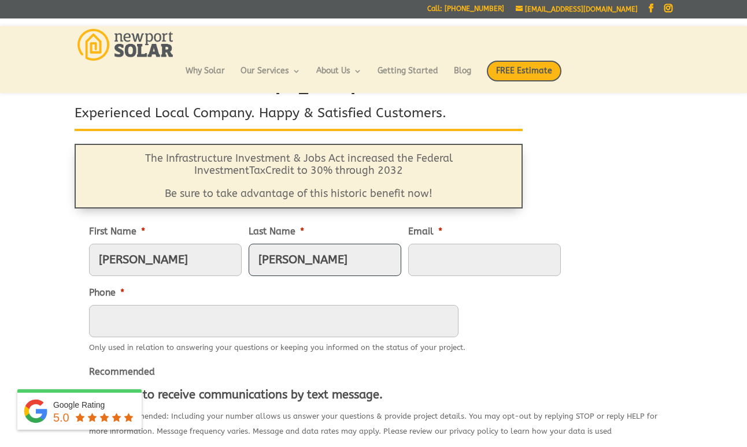 This screenshot has width=747, height=447. I want to click on a: Why Solar, so click(205, 77).